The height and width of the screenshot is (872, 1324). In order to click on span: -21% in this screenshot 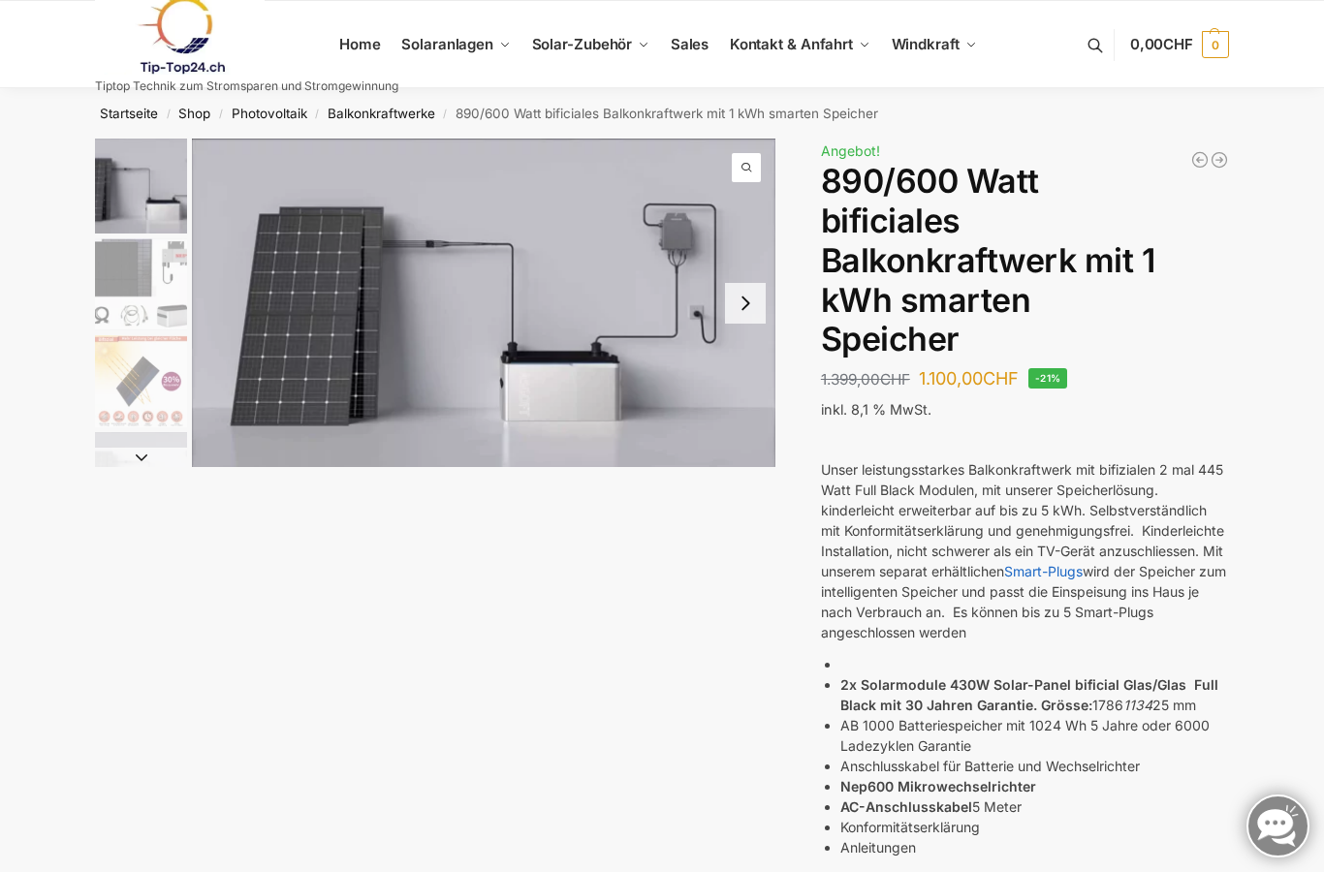, I will do `click(1047, 378)`.